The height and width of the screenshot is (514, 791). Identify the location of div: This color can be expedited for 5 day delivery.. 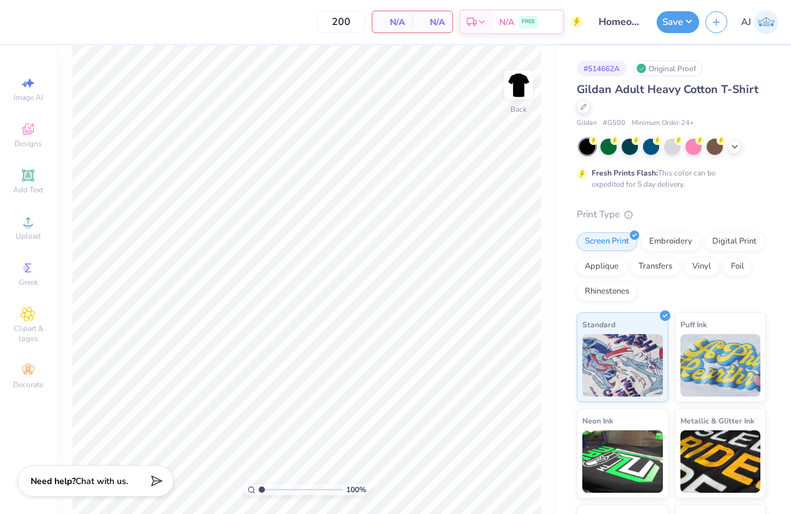
(669, 179).